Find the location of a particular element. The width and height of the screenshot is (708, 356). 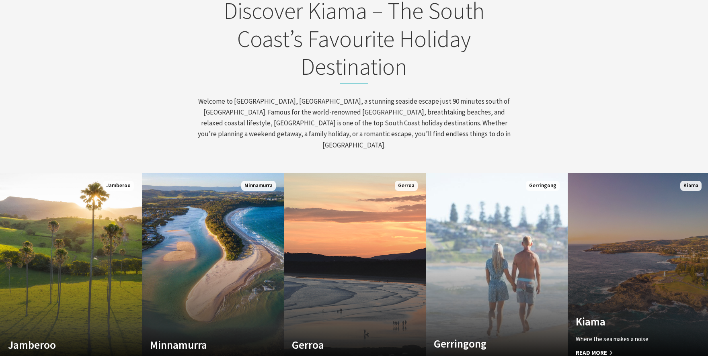

span: Jamberoo is located at coordinates (118, 186).